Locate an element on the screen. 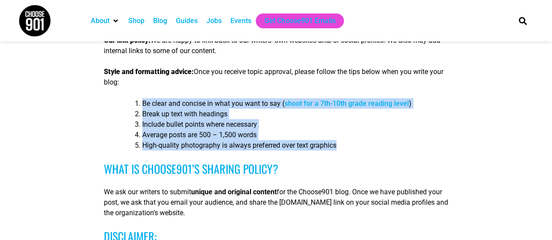  a: Blog is located at coordinates (160, 21).